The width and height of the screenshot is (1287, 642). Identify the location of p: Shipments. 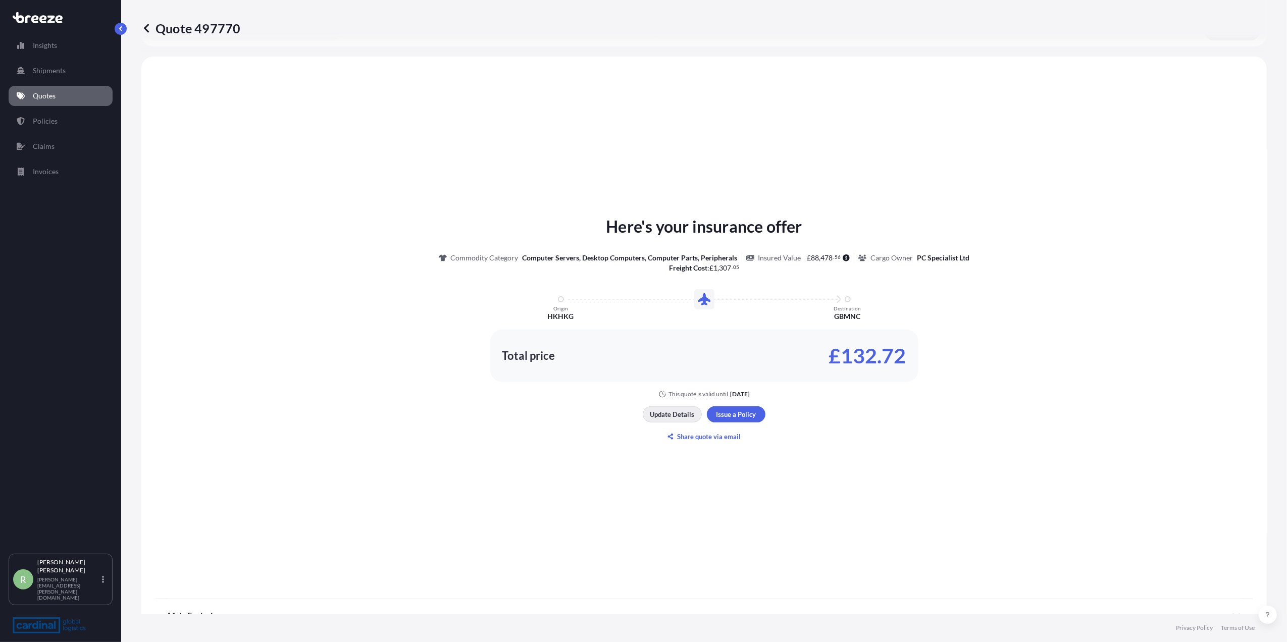
(49, 71).